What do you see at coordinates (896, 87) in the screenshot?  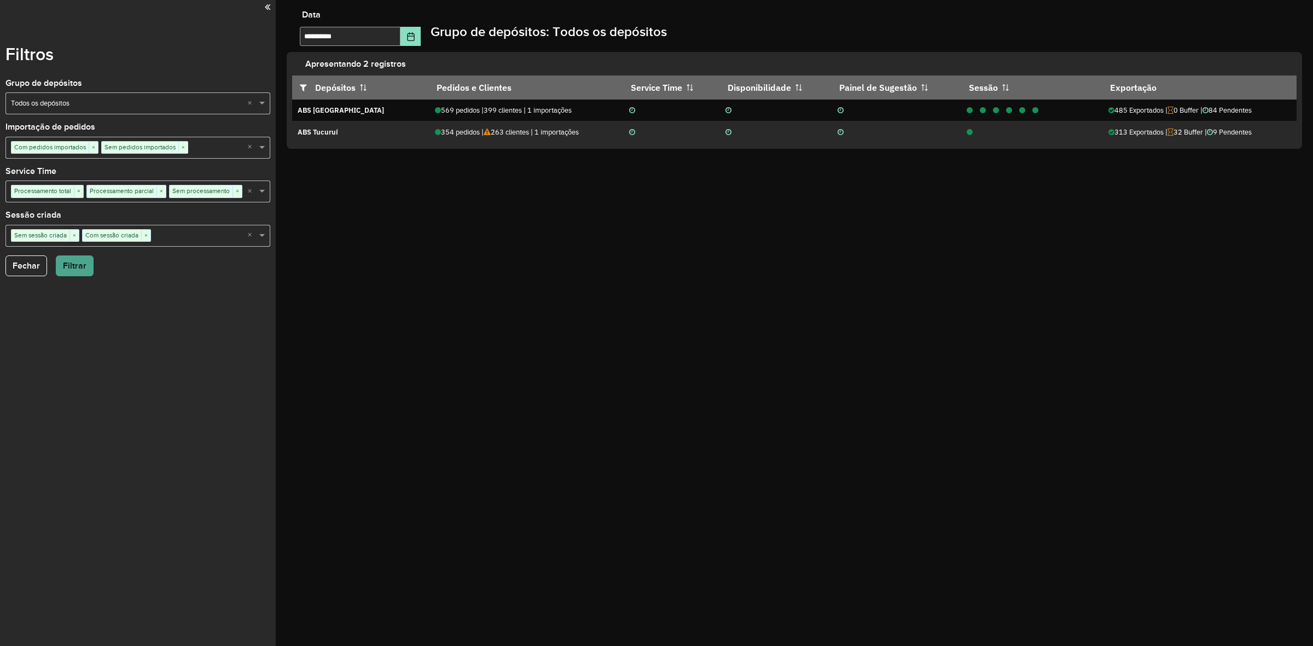 I see `th: Painel de Sugestão` at bounding box center [896, 87].